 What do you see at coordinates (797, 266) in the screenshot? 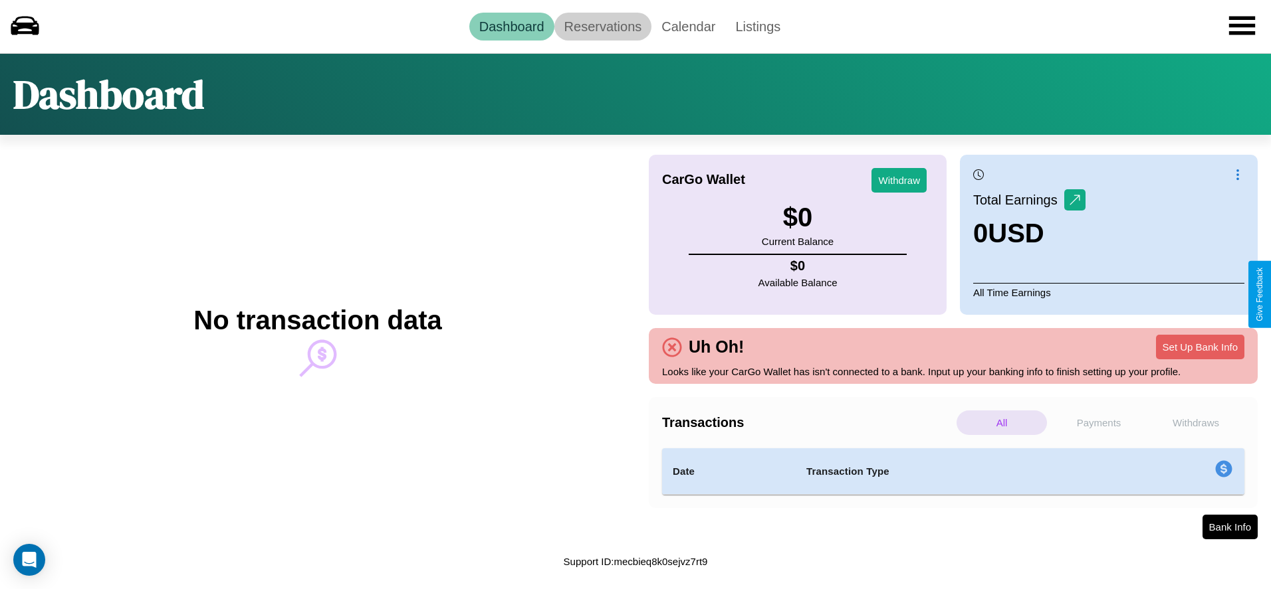
I see `h4: $ 0` at bounding box center [797, 266].